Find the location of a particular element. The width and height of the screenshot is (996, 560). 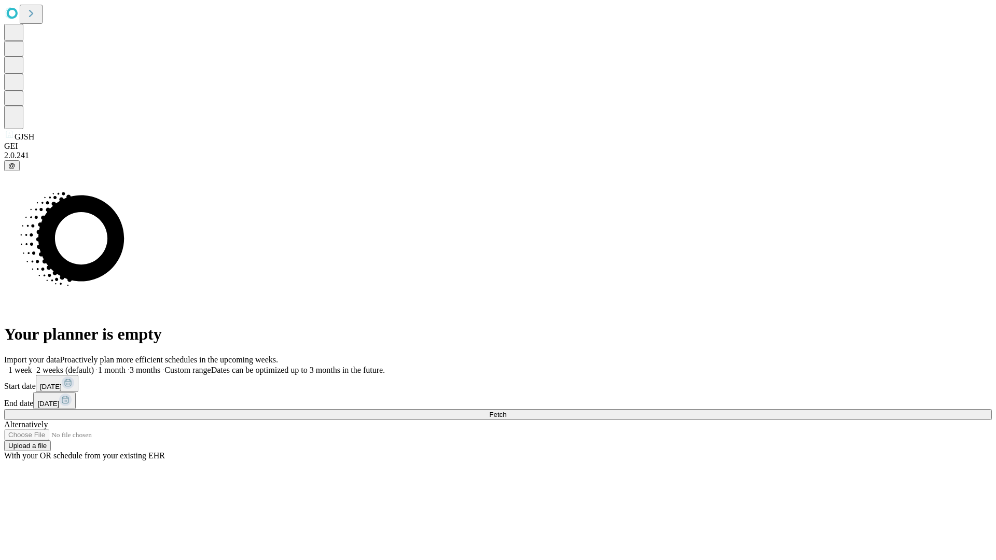

div: End date is located at coordinates (498, 400).